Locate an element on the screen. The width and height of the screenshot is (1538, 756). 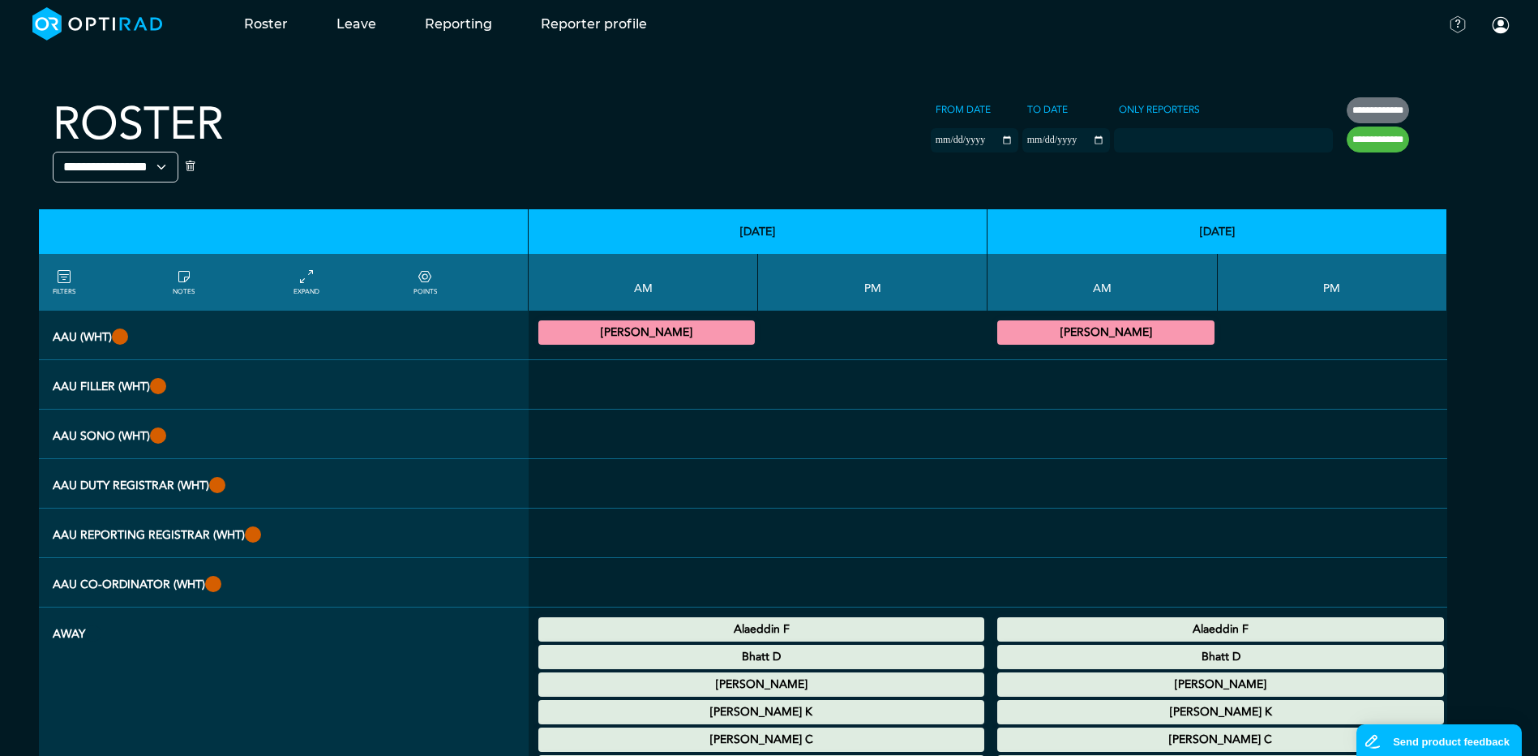
th: AAU (WHT) is located at coordinates (284, 335).